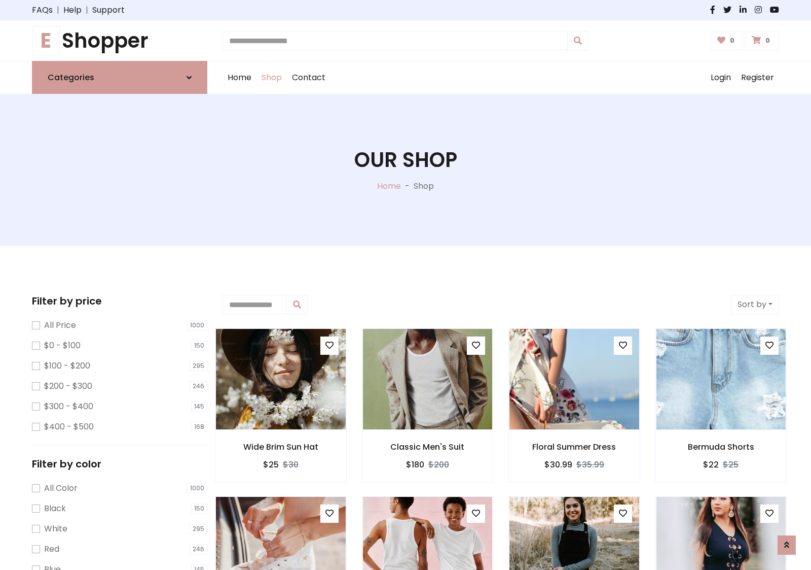 Image resolution: width=811 pixels, height=570 pixels. Describe the element at coordinates (120, 464) in the screenshot. I see `h5: Filter by color` at that location.